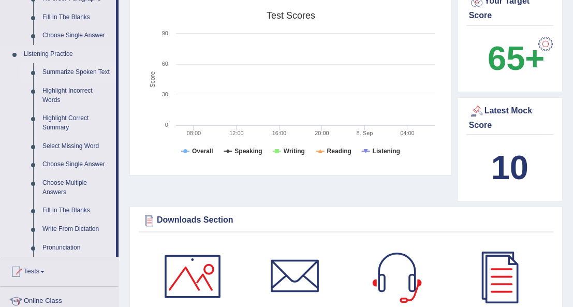 This screenshot has width=573, height=307. What do you see at coordinates (291, 16) in the screenshot?
I see `tspan: Test scores` at bounding box center [291, 16].